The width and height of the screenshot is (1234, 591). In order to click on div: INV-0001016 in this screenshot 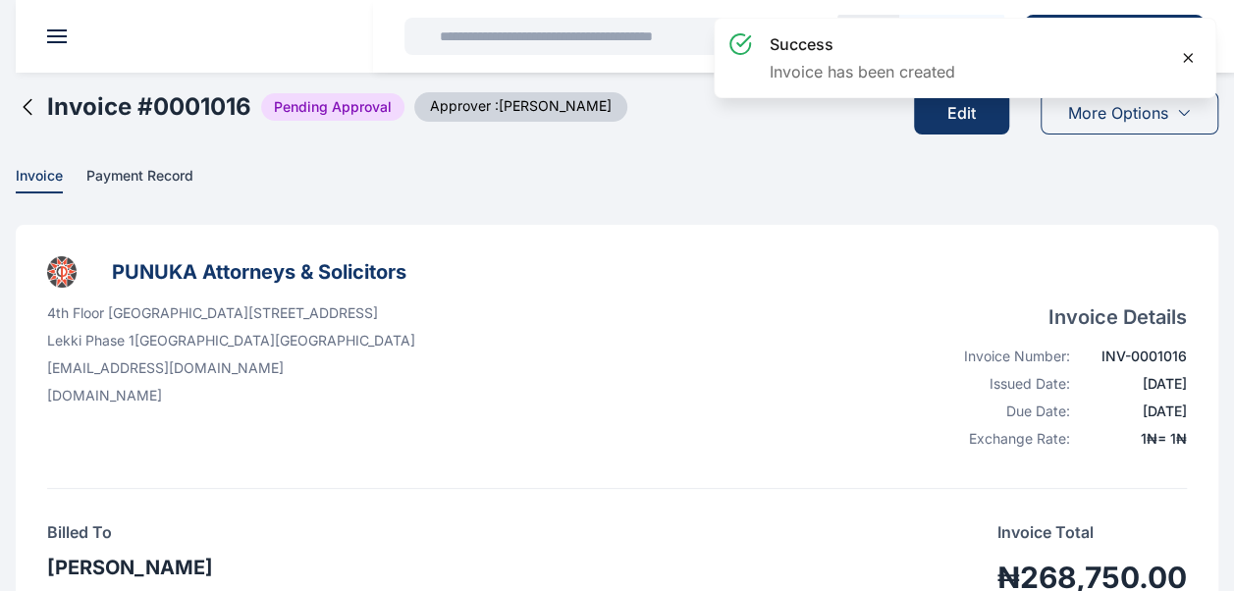, I will do `click(1133, 356)`.